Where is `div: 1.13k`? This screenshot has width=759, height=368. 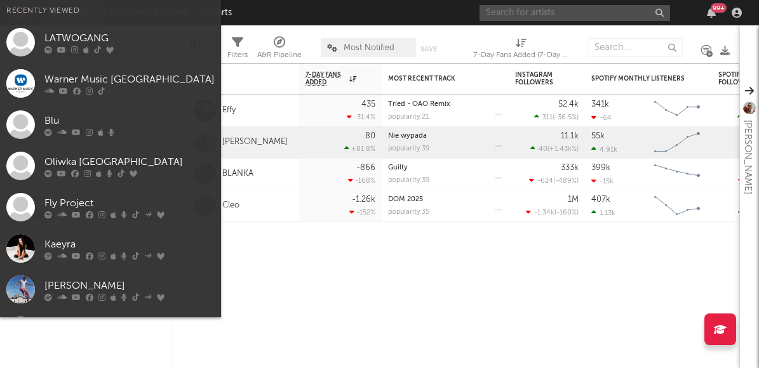 div: 1.13k is located at coordinates (603, 213).